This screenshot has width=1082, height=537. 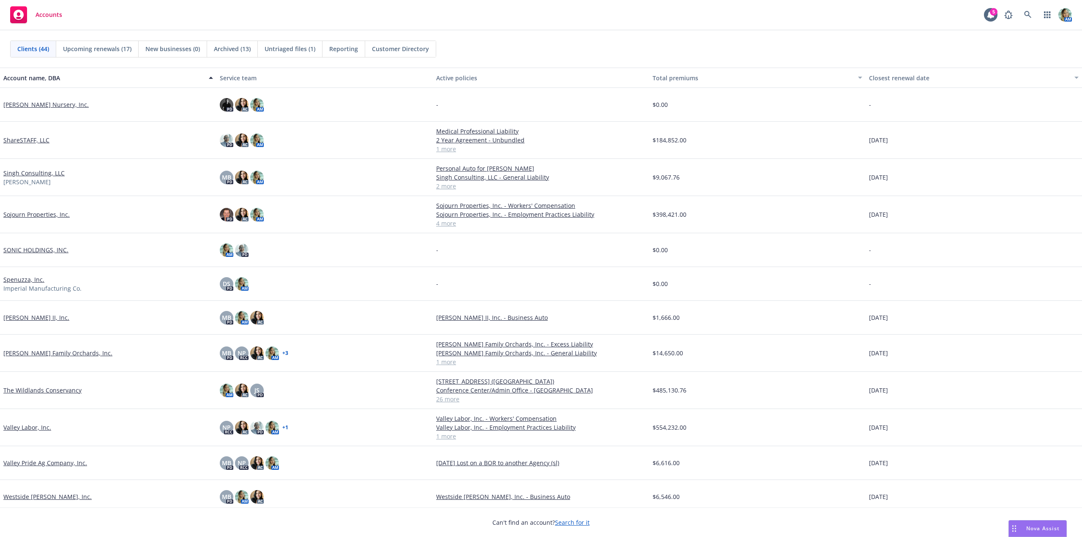 I want to click on a: Valley Labor, Inc. - Employment Practices Liability, so click(x=541, y=427).